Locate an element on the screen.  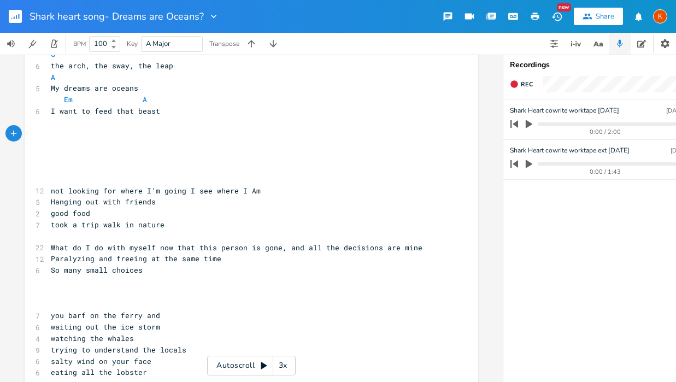
span: not looking for where I'm going I see where I Am is located at coordinates (156, 191).